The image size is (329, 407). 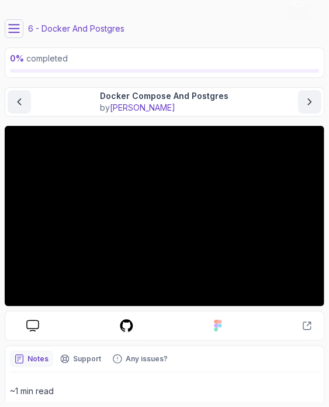 I want to click on p: Docker Compose And Postgres, so click(x=165, y=96).